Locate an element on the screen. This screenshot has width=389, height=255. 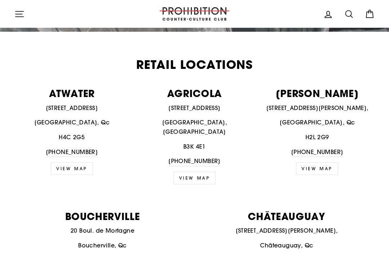
p: ATWATER is located at coordinates (72, 93).